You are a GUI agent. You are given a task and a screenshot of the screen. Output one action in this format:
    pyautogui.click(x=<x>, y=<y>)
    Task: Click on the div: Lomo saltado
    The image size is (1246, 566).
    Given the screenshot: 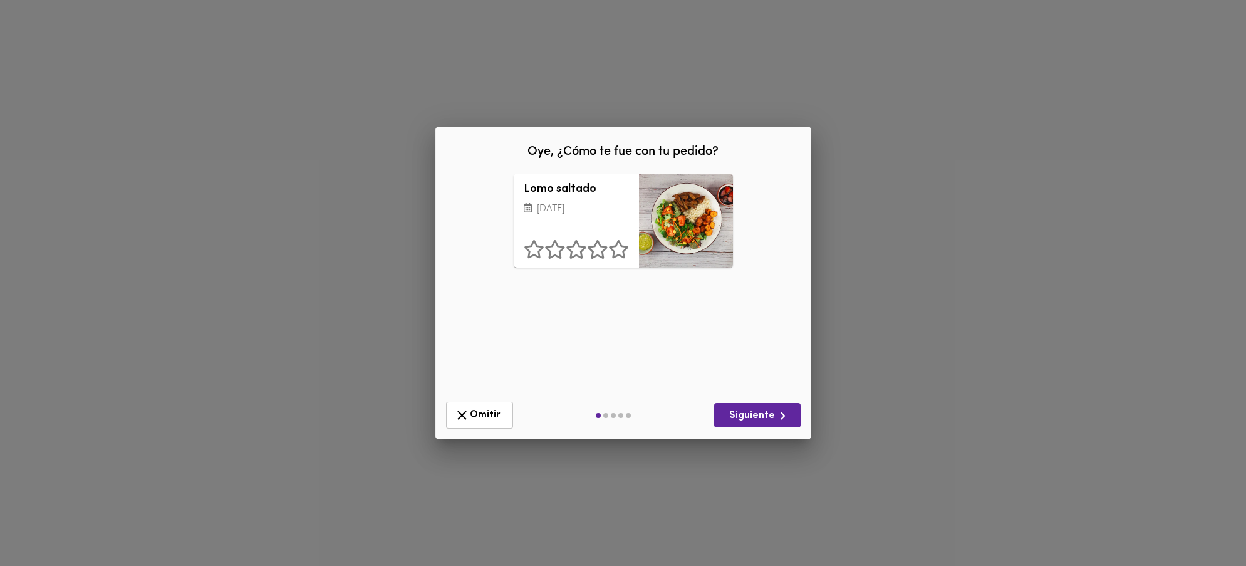 What is the action you would take?
    pyautogui.click(x=686, y=220)
    